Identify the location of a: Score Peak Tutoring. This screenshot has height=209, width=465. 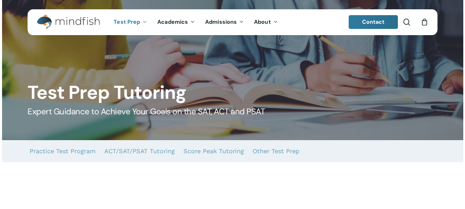
(214, 151).